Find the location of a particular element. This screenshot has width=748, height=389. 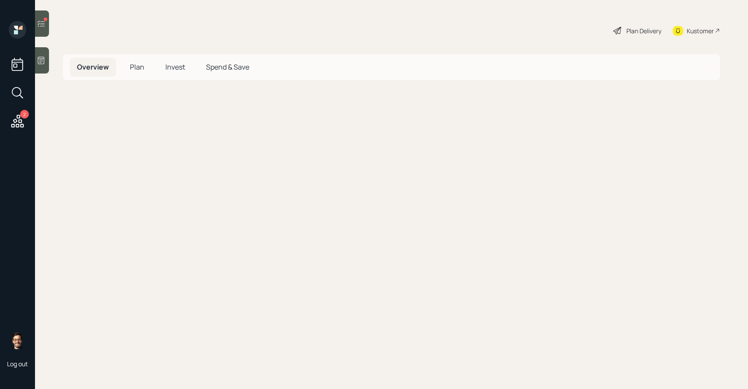

div: 2 is located at coordinates (24, 114).